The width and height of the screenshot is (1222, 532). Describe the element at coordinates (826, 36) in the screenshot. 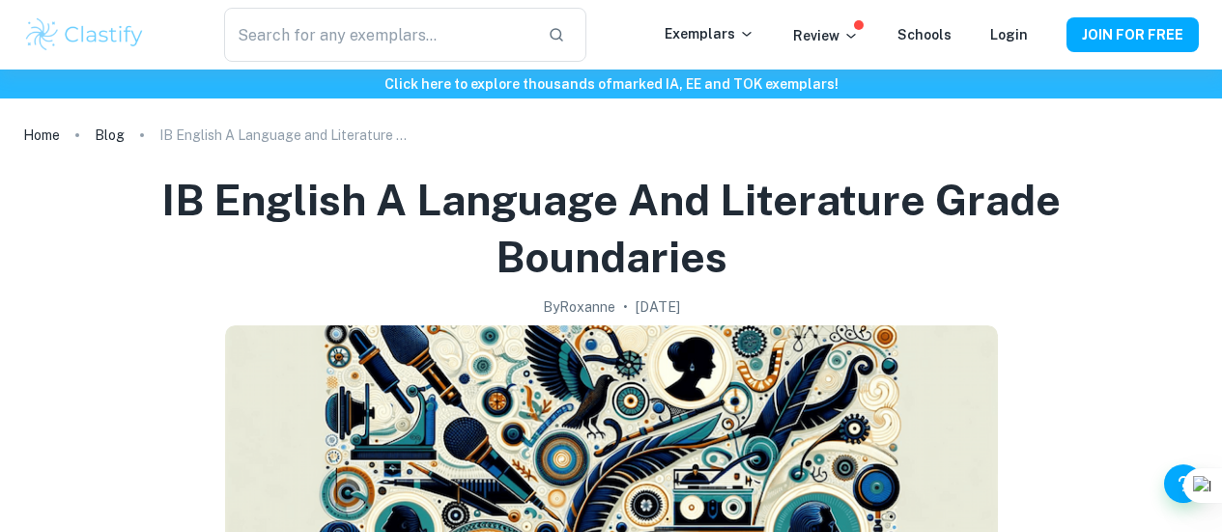

I see `p: Review` at that location.